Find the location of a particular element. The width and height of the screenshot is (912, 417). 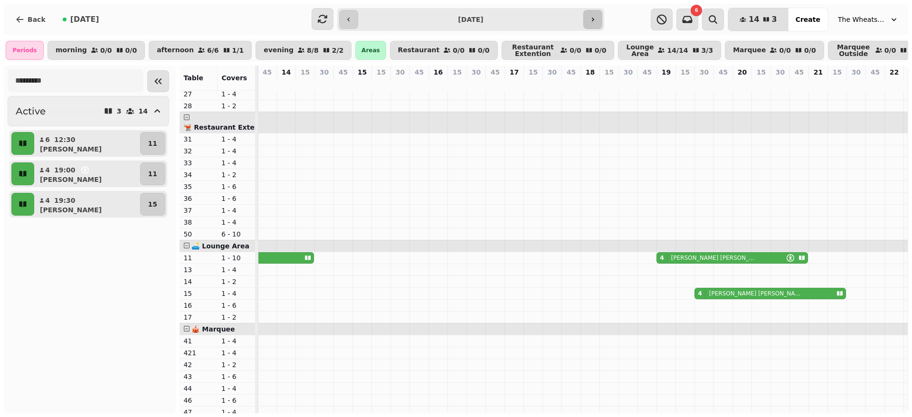

button: morning0/00/0 is located at coordinates (96, 50).